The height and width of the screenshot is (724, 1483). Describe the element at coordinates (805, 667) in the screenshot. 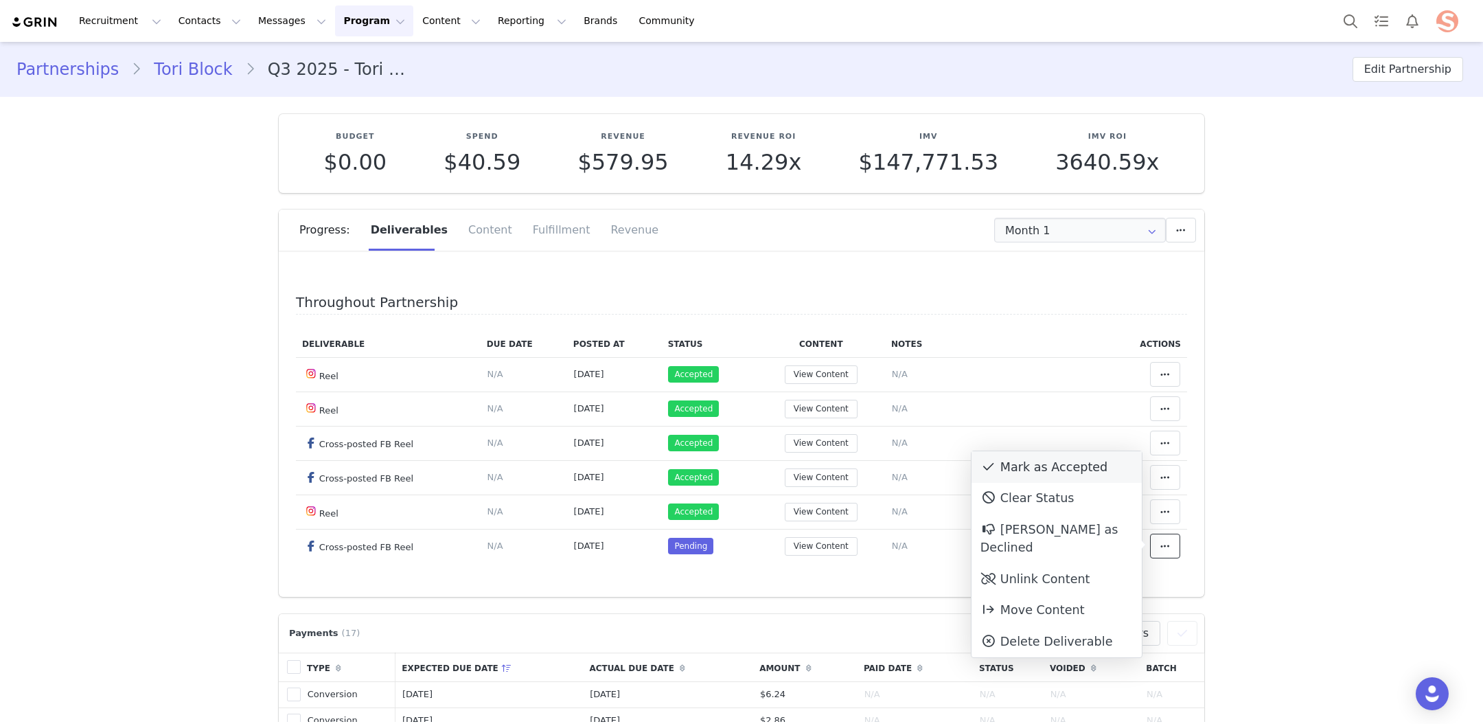

I see `th: Amount` at that location.